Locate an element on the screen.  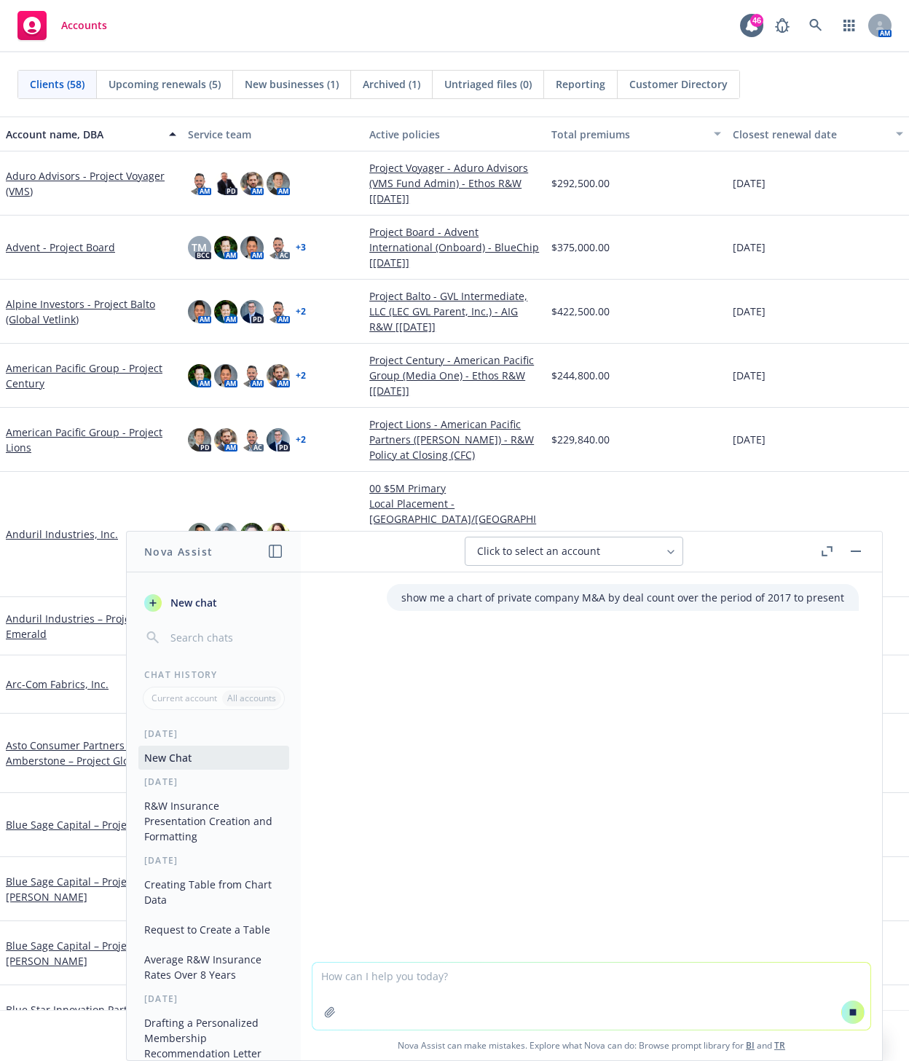
a: American Pacific Group - Project Century is located at coordinates (91, 376).